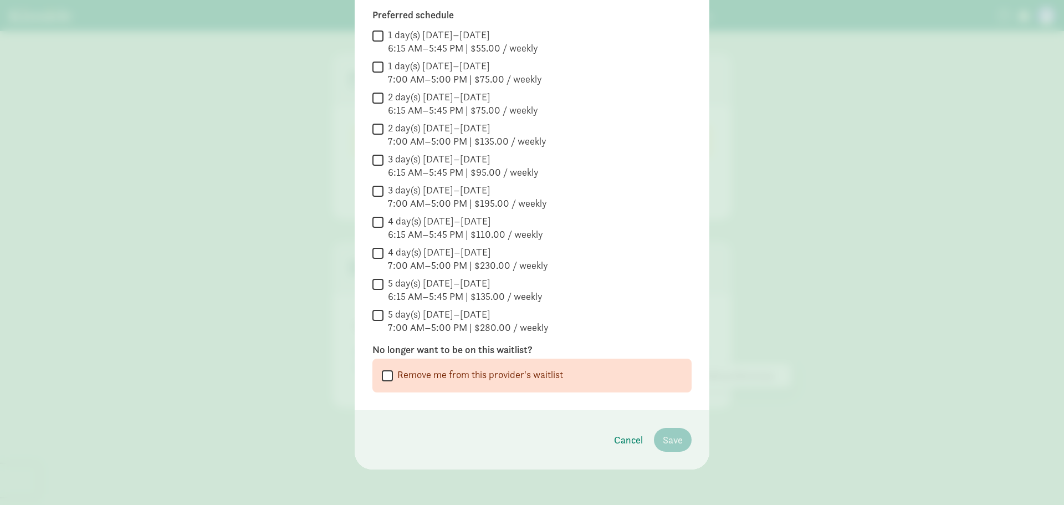 The image size is (1064, 505). I want to click on button: Cancel, so click(629, 440).